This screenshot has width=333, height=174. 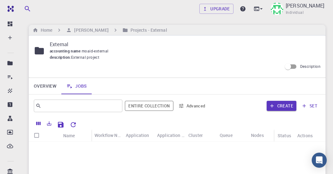 I want to click on a: Overview, so click(x=45, y=86).